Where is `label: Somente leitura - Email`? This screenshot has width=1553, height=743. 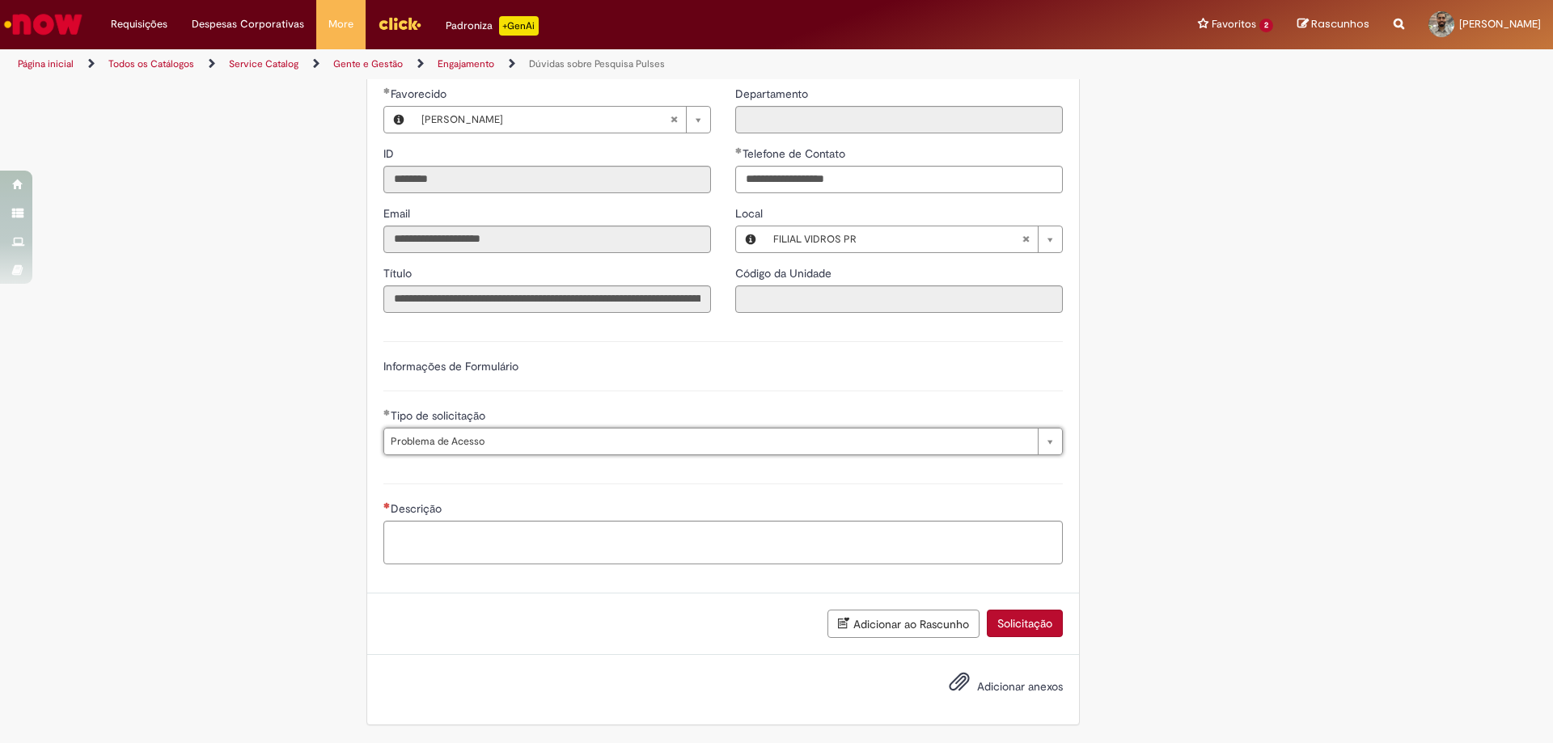
label: Somente leitura - Email is located at coordinates (398, 214).